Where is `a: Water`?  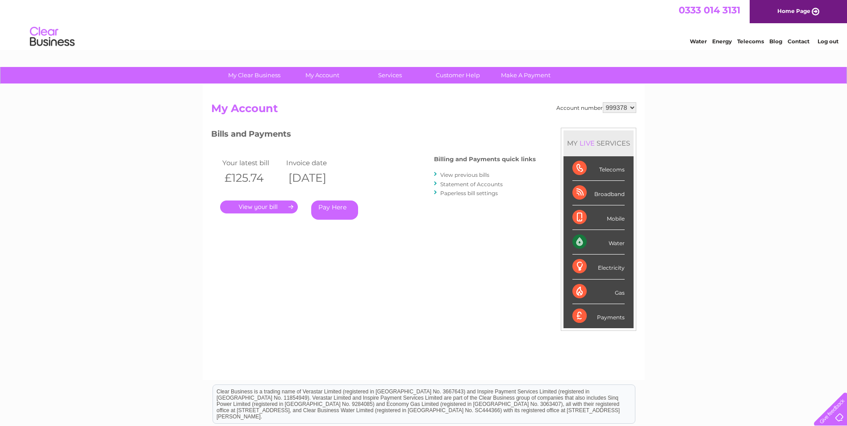
a: Water is located at coordinates (698, 41).